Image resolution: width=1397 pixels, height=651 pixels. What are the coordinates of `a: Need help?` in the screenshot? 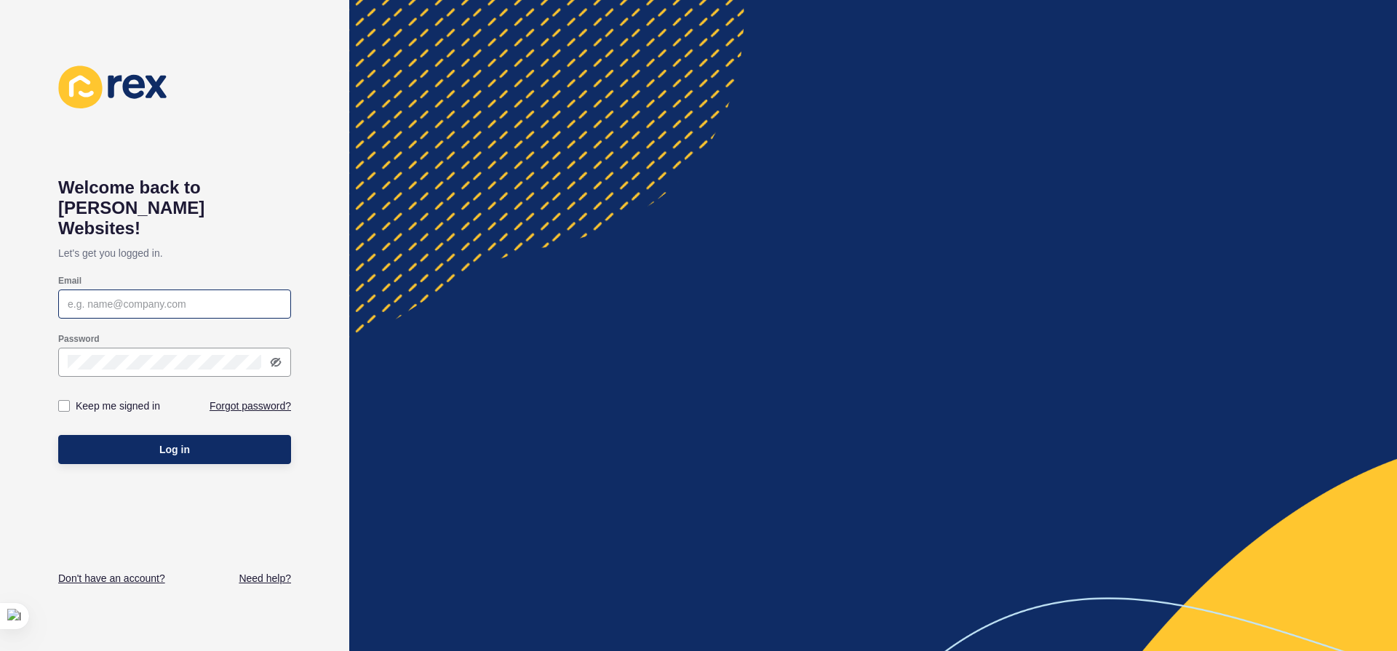 It's located at (265, 578).